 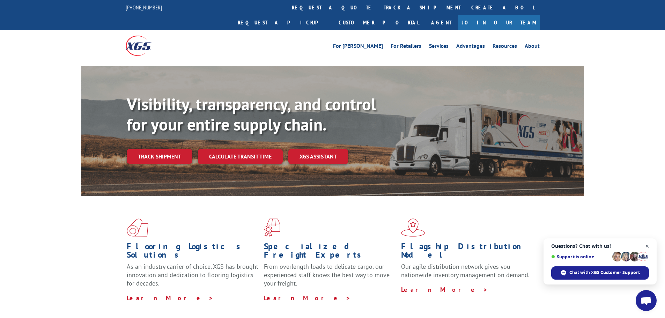 What do you see at coordinates (251, 114) in the screenshot?
I see `b: Visibility, transparency, and control for your entire supply chain.` at bounding box center [251, 114].